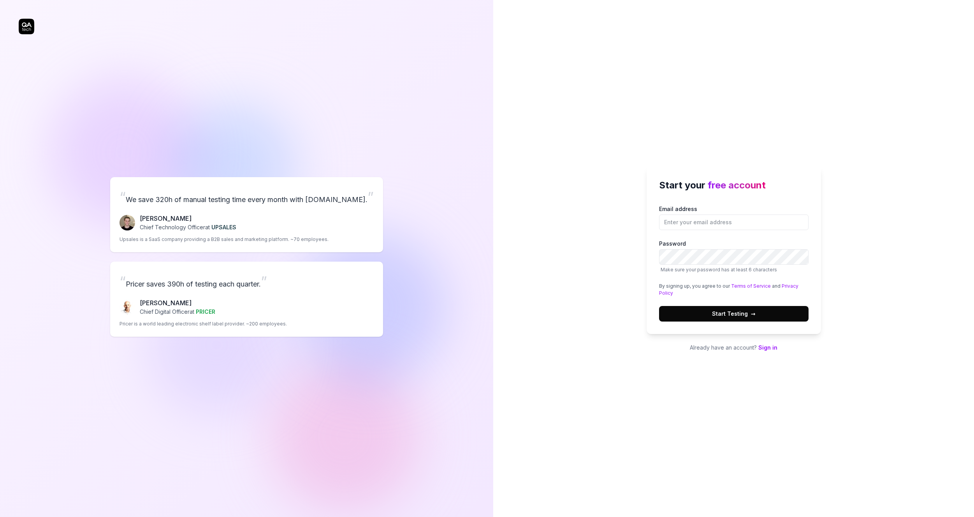 This screenshot has height=517, width=974. What do you see at coordinates (224, 227) in the screenshot?
I see `span: UPSALES` at bounding box center [224, 227].